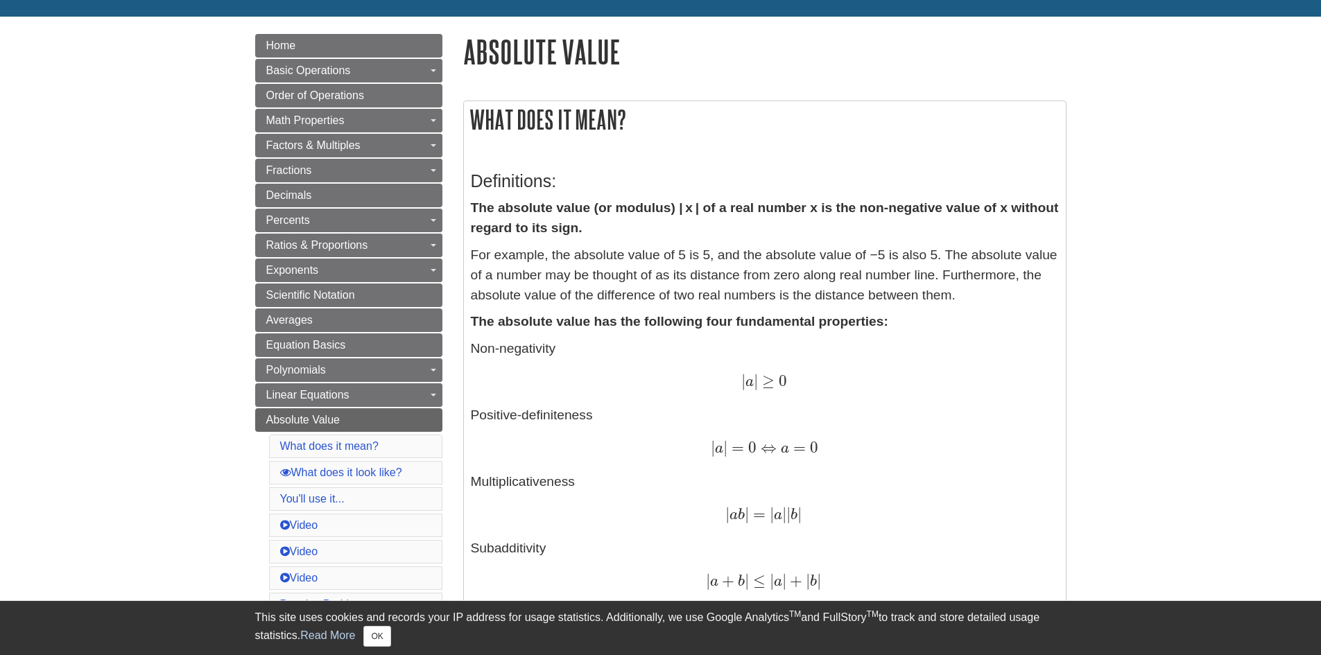 The image size is (1321, 655). What do you see at coordinates (661, 628) in the screenshot?
I see `div: This site uses cookies and records your IP address for usage statistics. Additionally, we use Goo...` at bounding box center [661, 628].